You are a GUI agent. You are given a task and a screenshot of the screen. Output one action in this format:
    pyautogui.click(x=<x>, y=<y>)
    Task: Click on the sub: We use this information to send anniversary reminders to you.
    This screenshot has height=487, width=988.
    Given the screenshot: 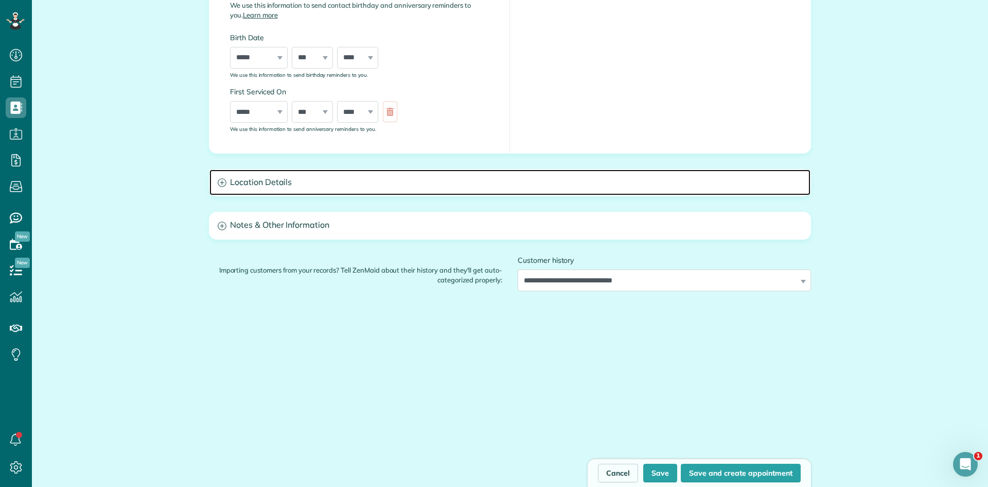 What is the action you would take?
    pyautogui.click(x=303, y=129)
    